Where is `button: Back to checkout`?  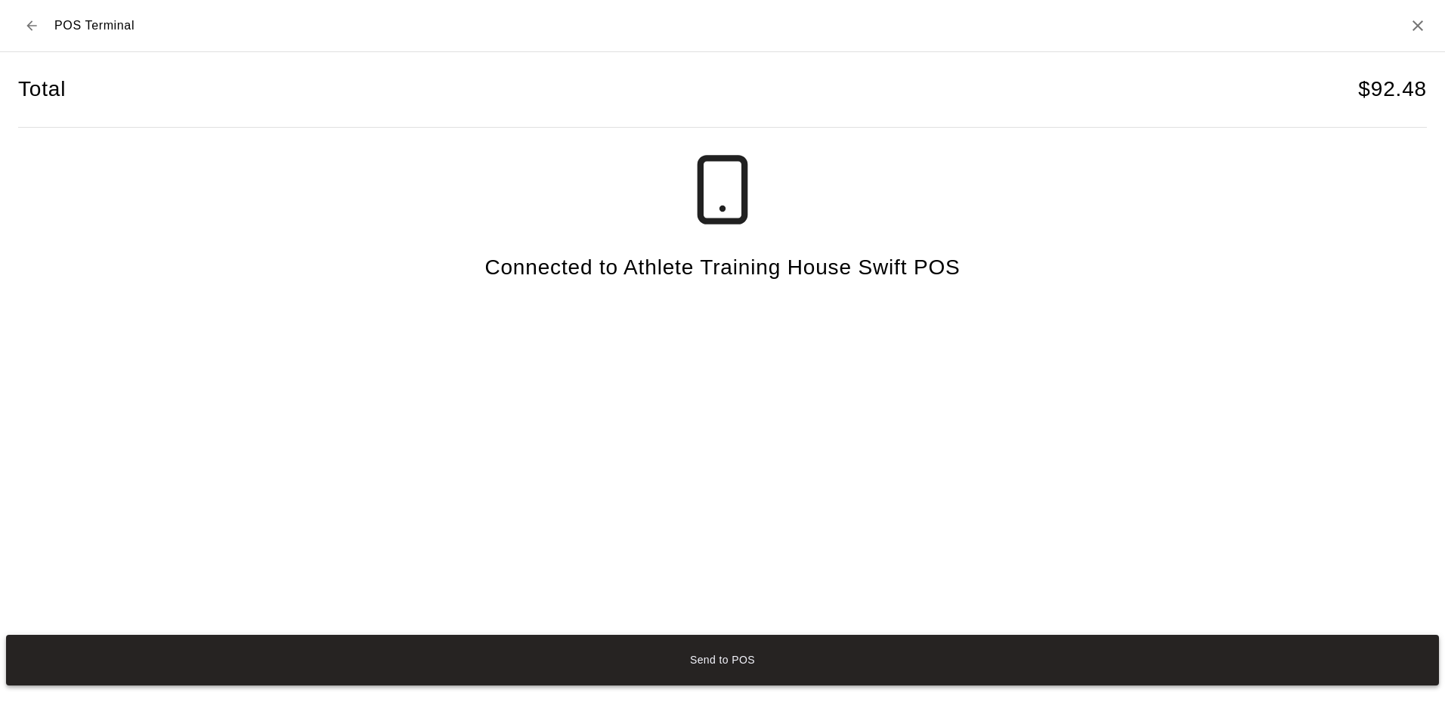 button: Back to checkout is located at coordinates (32, 26).